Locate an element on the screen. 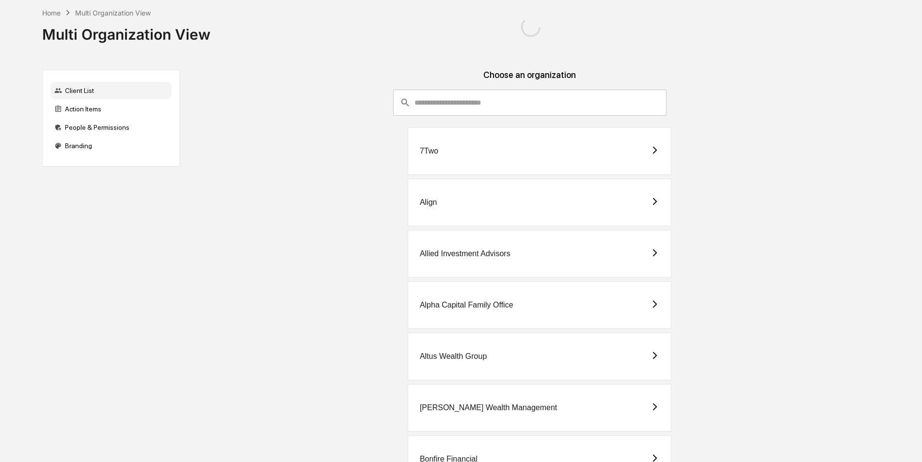 This screenshot has width=922, height=462. div: Home is located at coordinates (51, 13).